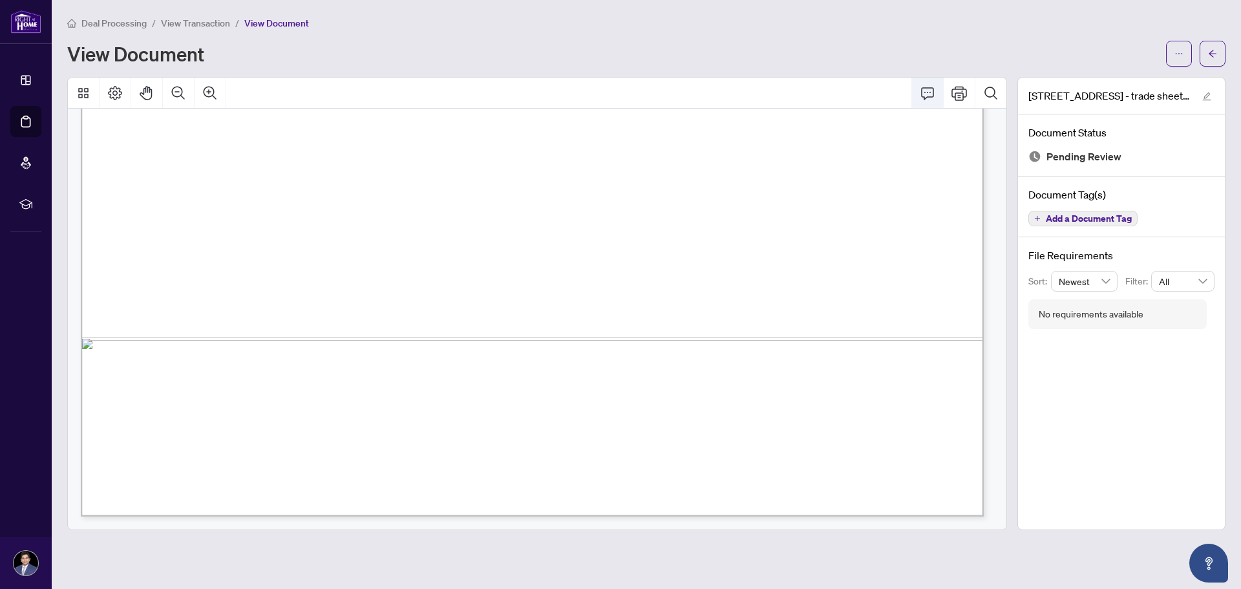  What do you see at coordinates (1182, 281) in the screenshot?
I see `span: All` at bounding box center [1182, 281].